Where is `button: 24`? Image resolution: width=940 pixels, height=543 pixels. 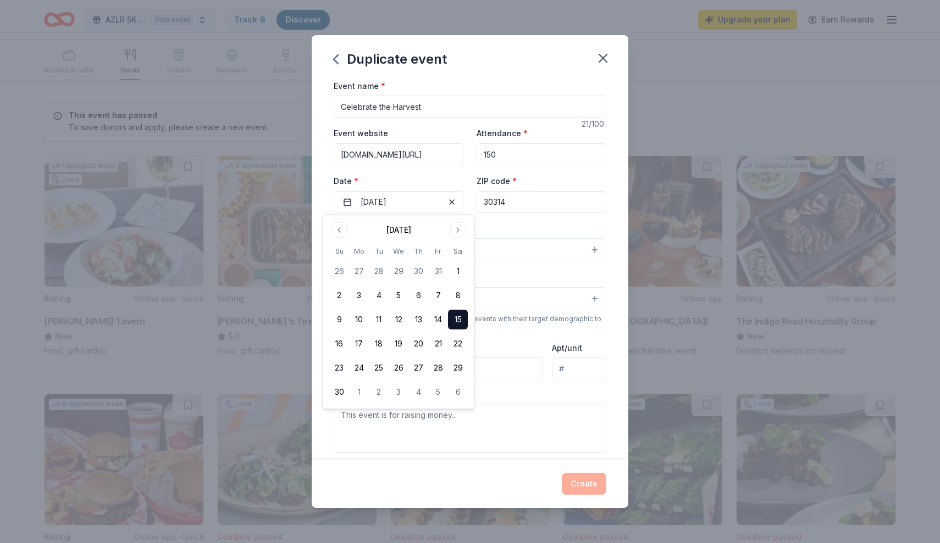
button: 24 is located at coordinates (359, 368).